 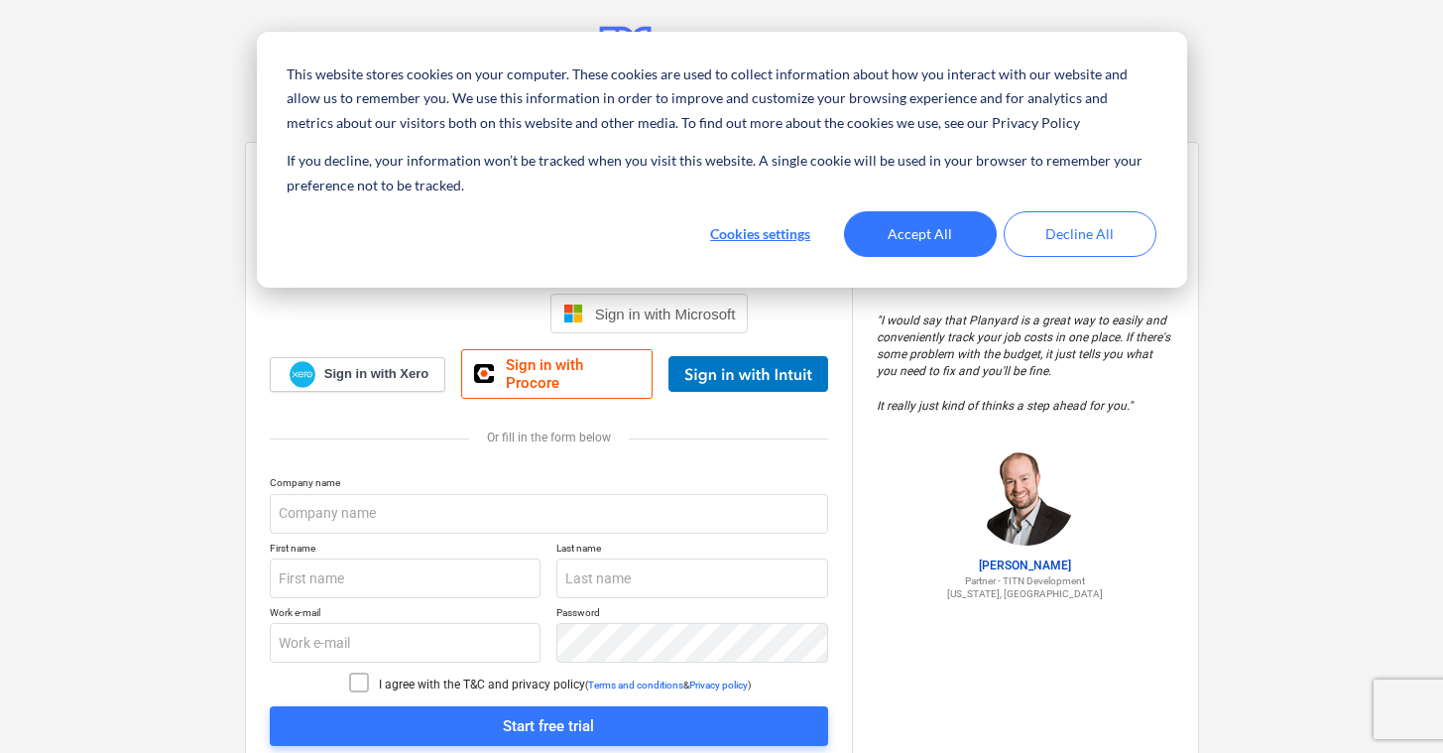 What do you see at coordinates (721, 173) in the screenshot?
I see `p: If you decline, your information won’t be tracked when you visit this website. A single cookie wi...` at bounding box center [721, 173].